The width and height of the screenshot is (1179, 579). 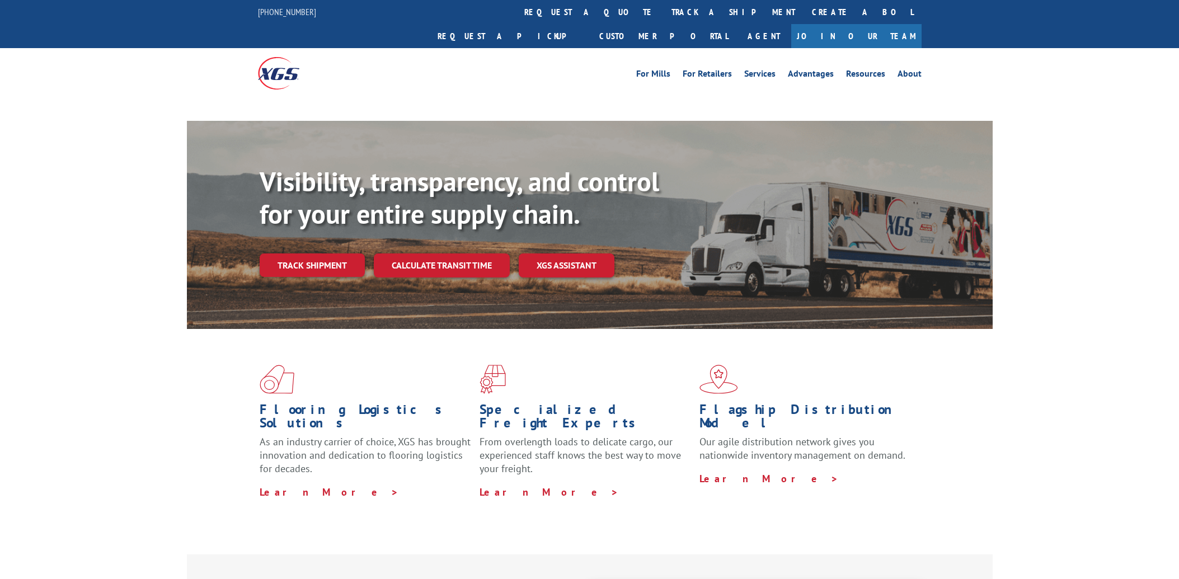 What do you see at coordinates (760, 76) in the screenshot?
I see `a: Services` at bounding box center [760, 76].